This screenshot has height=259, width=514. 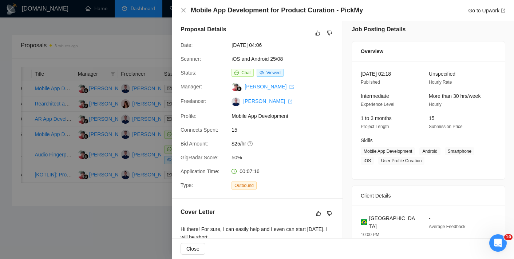 What do you see at coordinates (375, 127) in the screenshot?
I see `span: Project Length` at bounding box center [375, 127].